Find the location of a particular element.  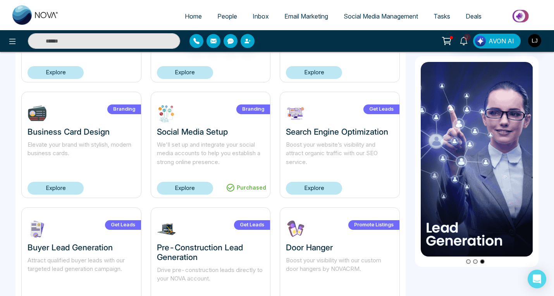

span: Deals is located at coordinates (474, 16).